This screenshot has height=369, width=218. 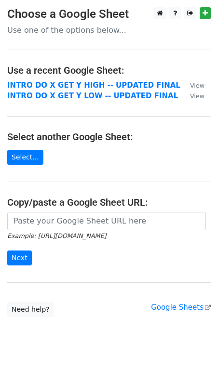 What do you see at coordinates (92, 96) in the screenshot?
I see `strong: INTRO DO X GET Y LOW -- UPDATED FINAL` at bounding box center [92, 96].